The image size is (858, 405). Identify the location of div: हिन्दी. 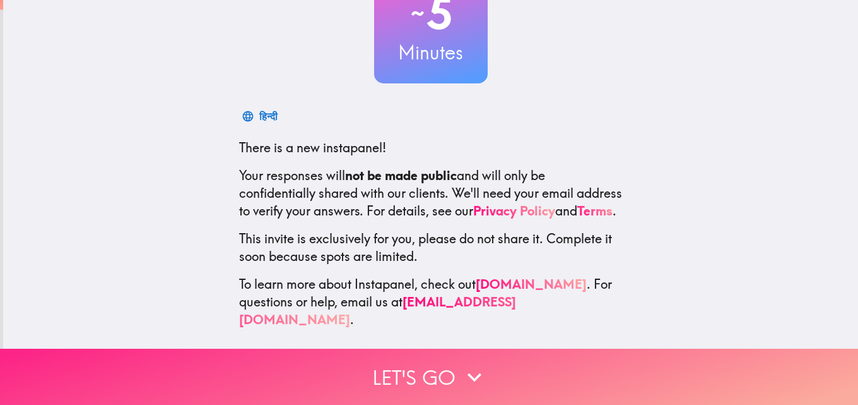
(268, 116).